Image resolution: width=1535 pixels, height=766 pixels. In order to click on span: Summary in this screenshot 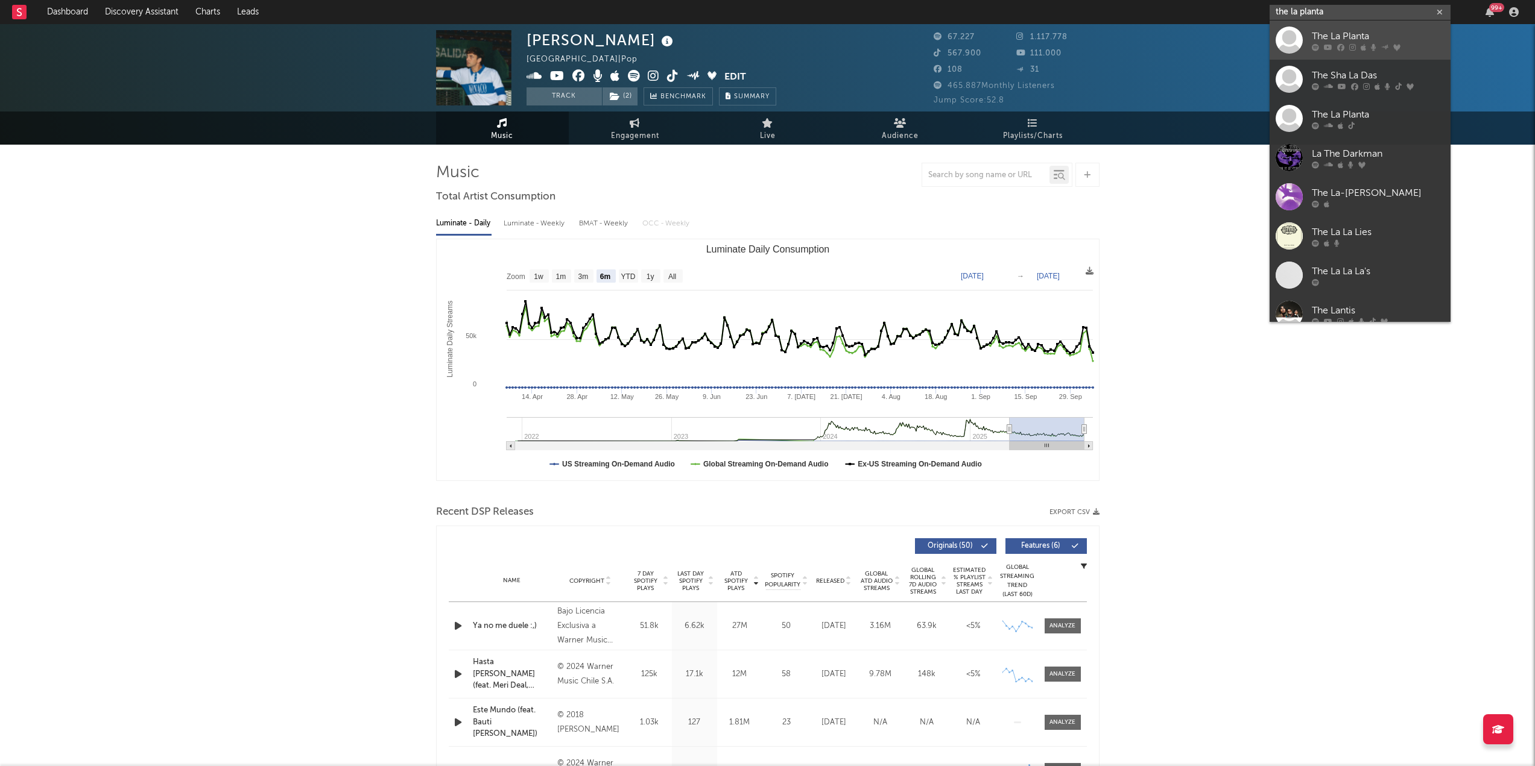, I will do `click(751, 96)`.